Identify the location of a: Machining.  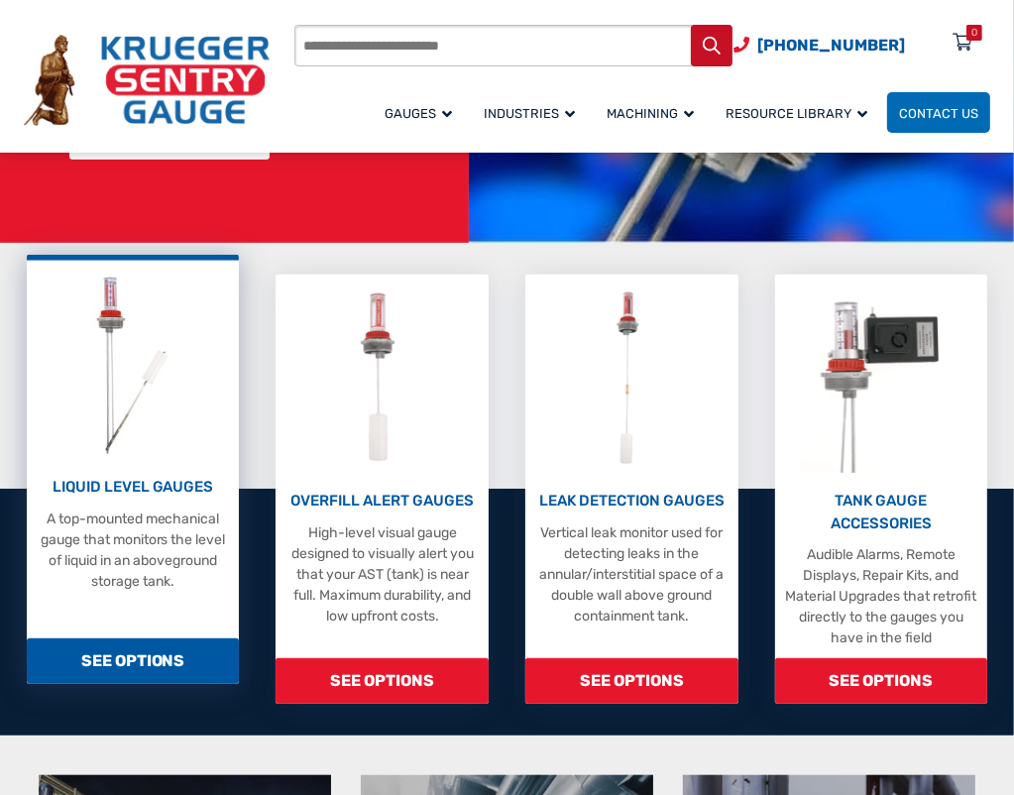
(654, 112).